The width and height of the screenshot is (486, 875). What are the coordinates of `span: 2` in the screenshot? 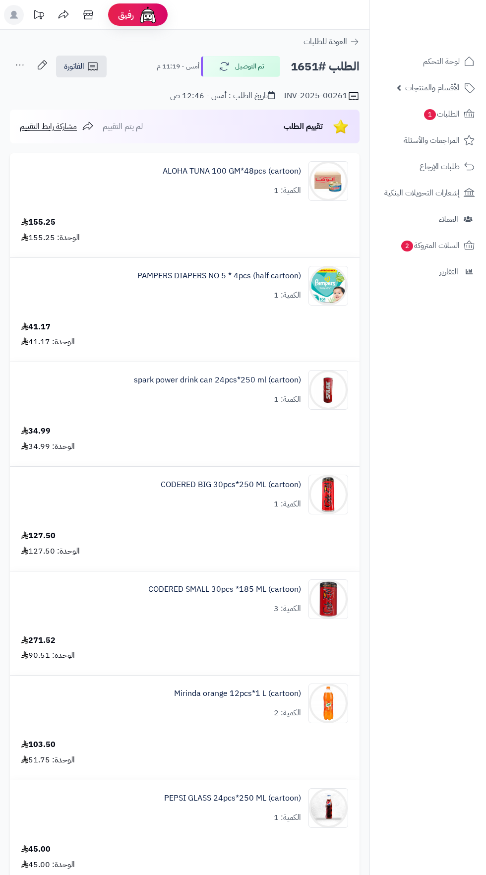 It's located at (407, 246).